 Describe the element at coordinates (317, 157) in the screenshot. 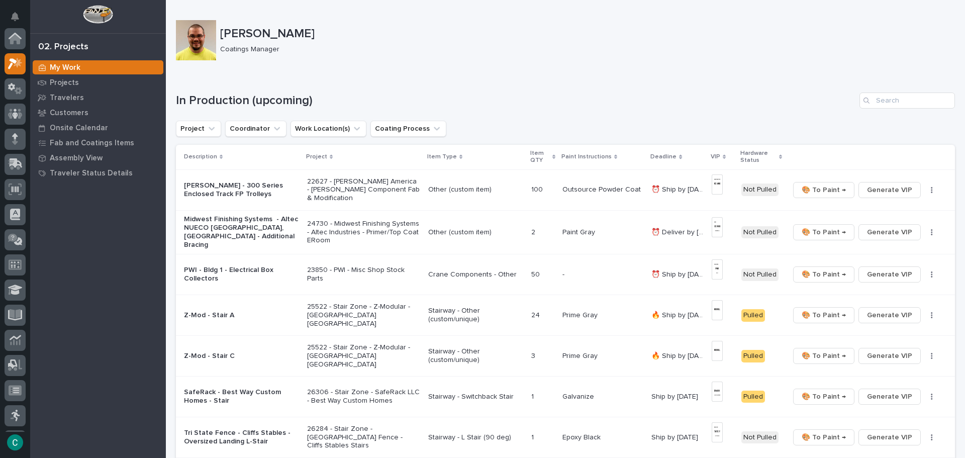

I see `p: Project` at that location.